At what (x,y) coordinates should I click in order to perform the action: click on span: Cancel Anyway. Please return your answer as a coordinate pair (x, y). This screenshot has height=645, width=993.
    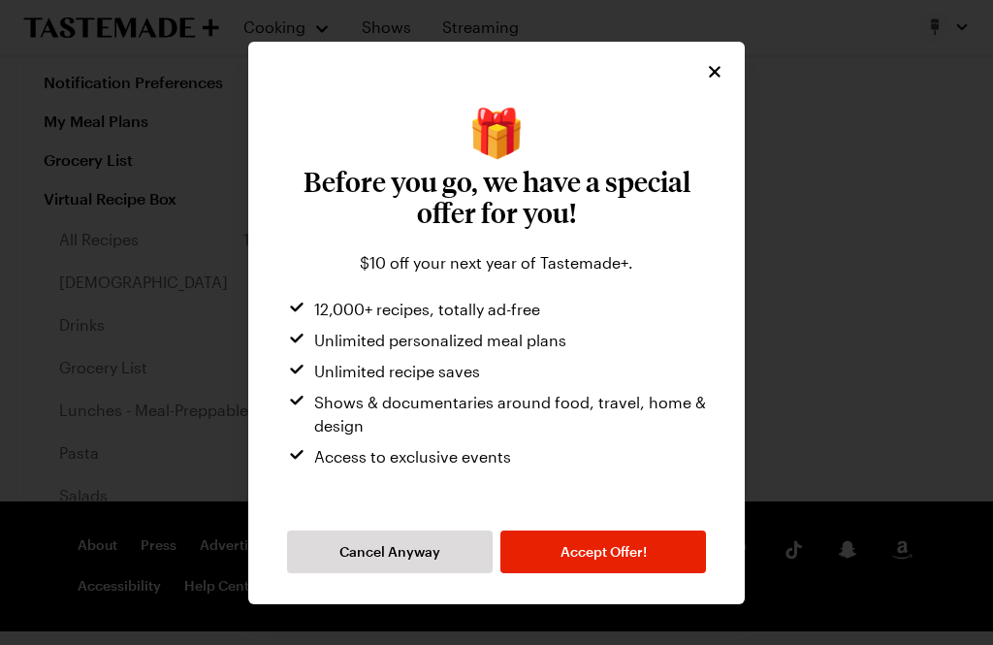
    Looking at the image, I should click on (390, 552).